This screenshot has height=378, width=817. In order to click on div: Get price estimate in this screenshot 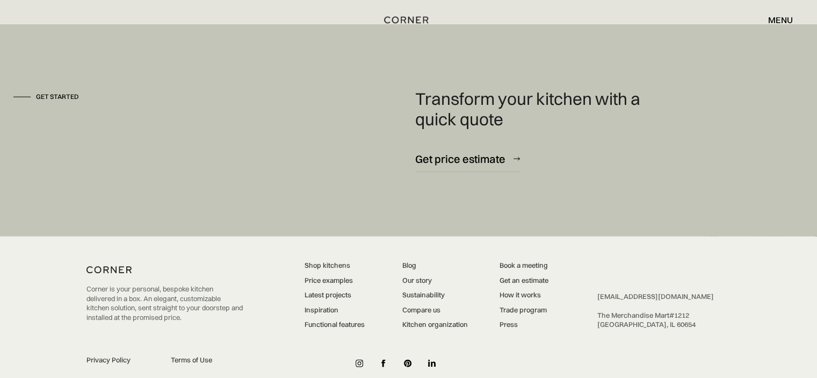, I will do `click(461, 159)`.